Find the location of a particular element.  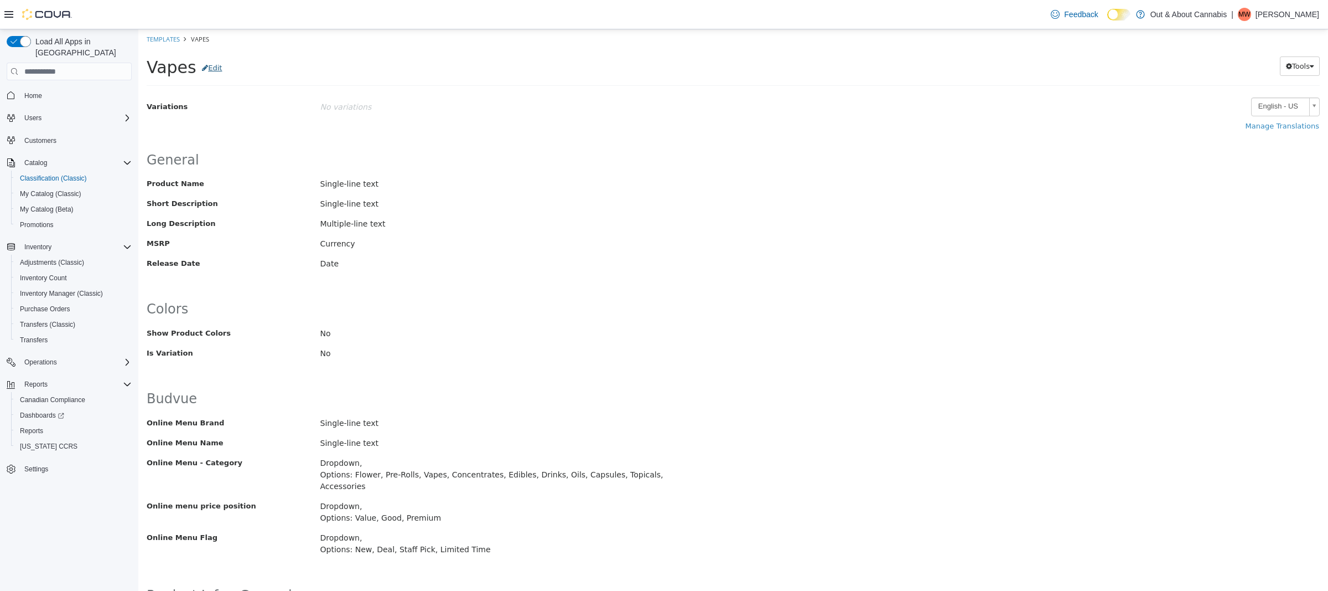

span: Transfers is located at coordinates (34, 340).